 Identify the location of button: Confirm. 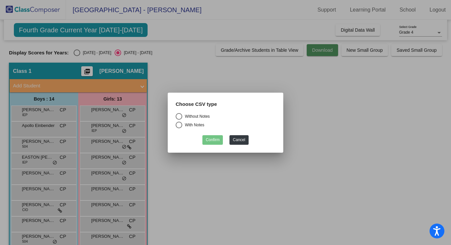
(213, 140).